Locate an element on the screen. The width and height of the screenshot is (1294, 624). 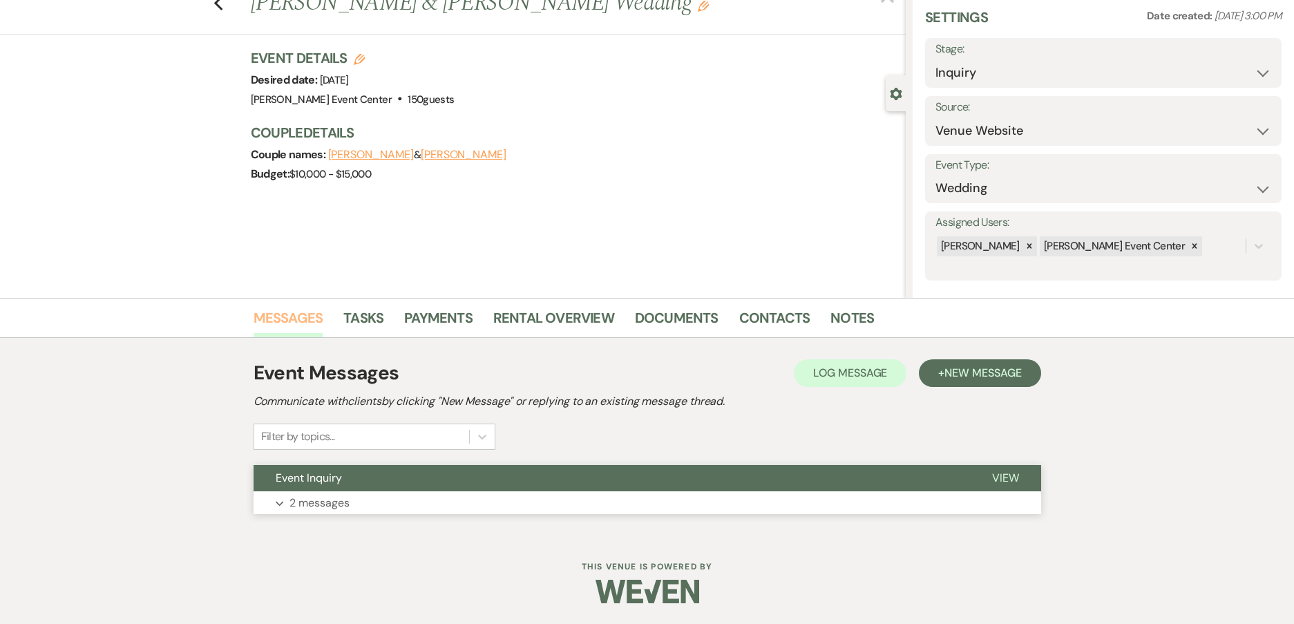
p: 2 messages is located at coordinates (319, 503).